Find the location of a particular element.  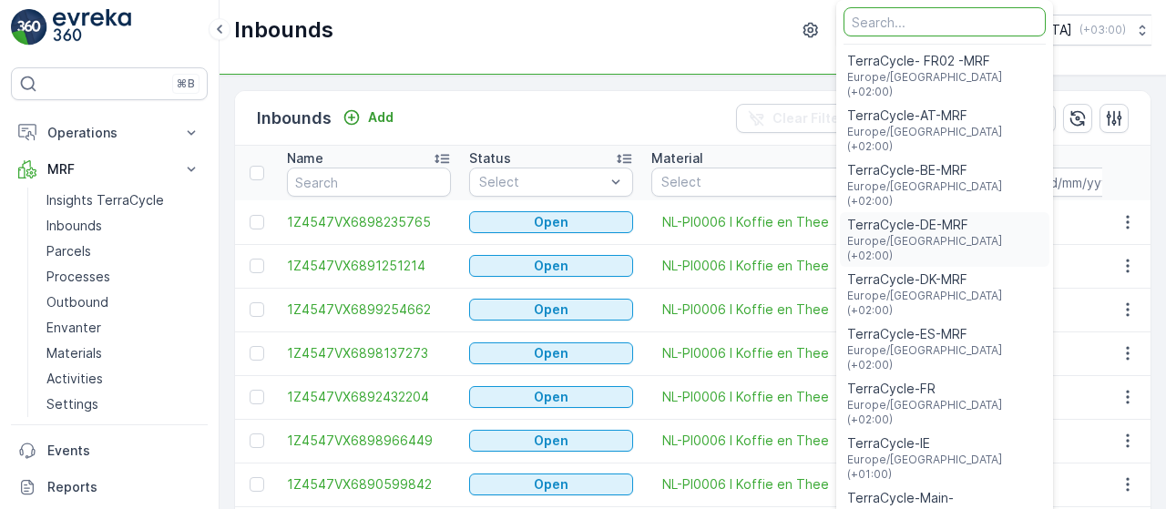

p: Name is located at coordinates (305, 159).